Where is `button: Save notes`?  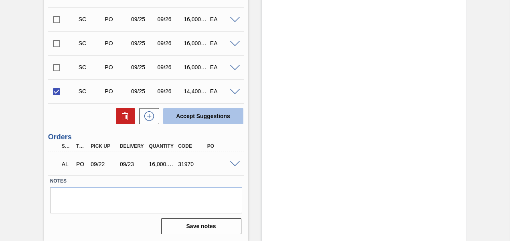
button: Save notes is located at coordinates (201, 226).